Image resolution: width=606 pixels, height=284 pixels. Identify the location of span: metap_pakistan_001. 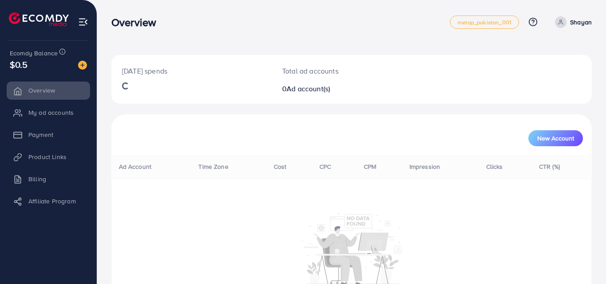
(485, 22).